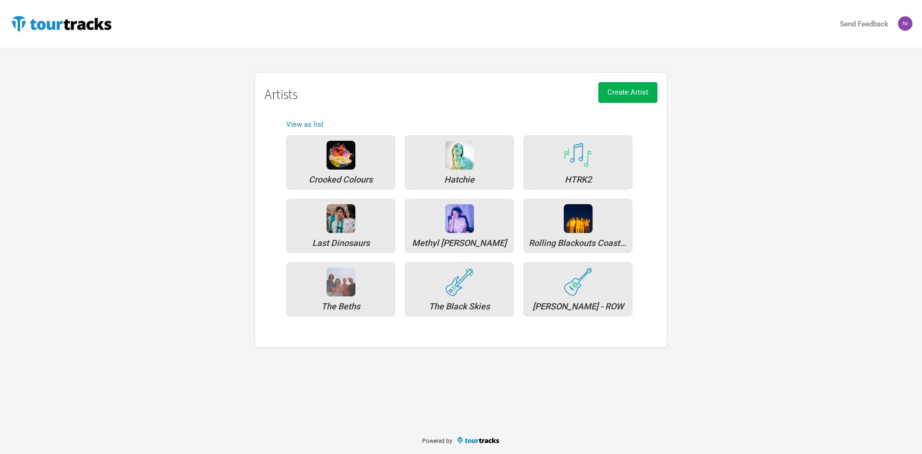 This screenshot has width=922, height=454. I want to click on img: 402a93b5-5d65-4cda-b720-3cad9d188f1c-The%20Beths_1_Mason%20Fairey.JPG.png, so click(341, 282).